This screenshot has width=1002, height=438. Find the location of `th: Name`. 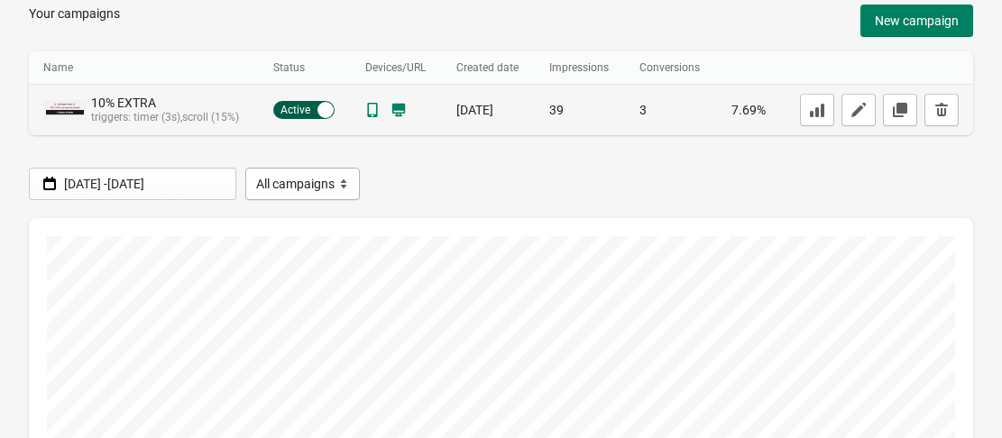

th: Name is located at coordinates (143, 68).